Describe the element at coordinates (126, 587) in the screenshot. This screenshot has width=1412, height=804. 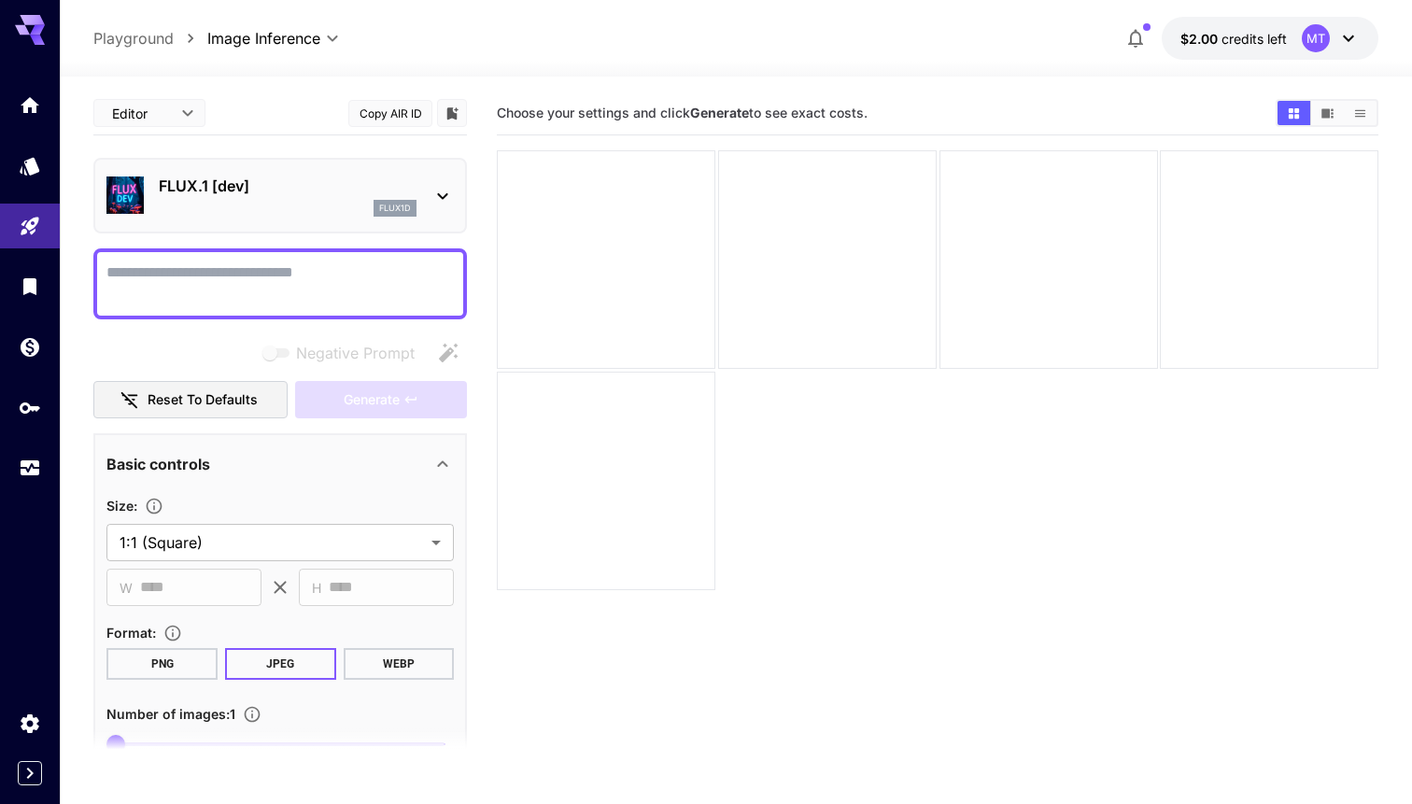
I see `span: W` at that location.